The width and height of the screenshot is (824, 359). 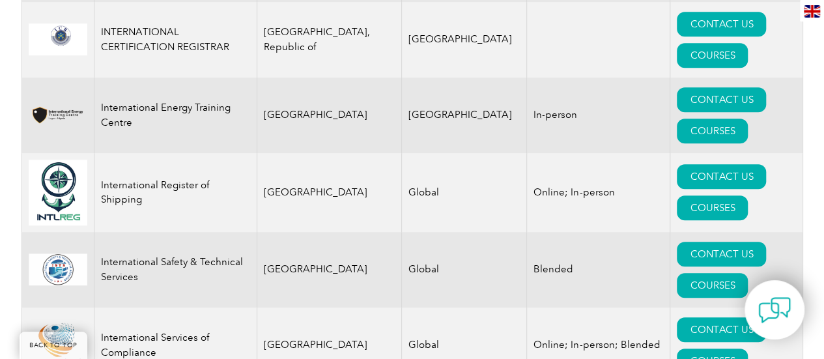 I want to click on img: 50fa9870-76a4-ea11-a812-000d3a79722d-logo.png, so click(x=58, y=39).